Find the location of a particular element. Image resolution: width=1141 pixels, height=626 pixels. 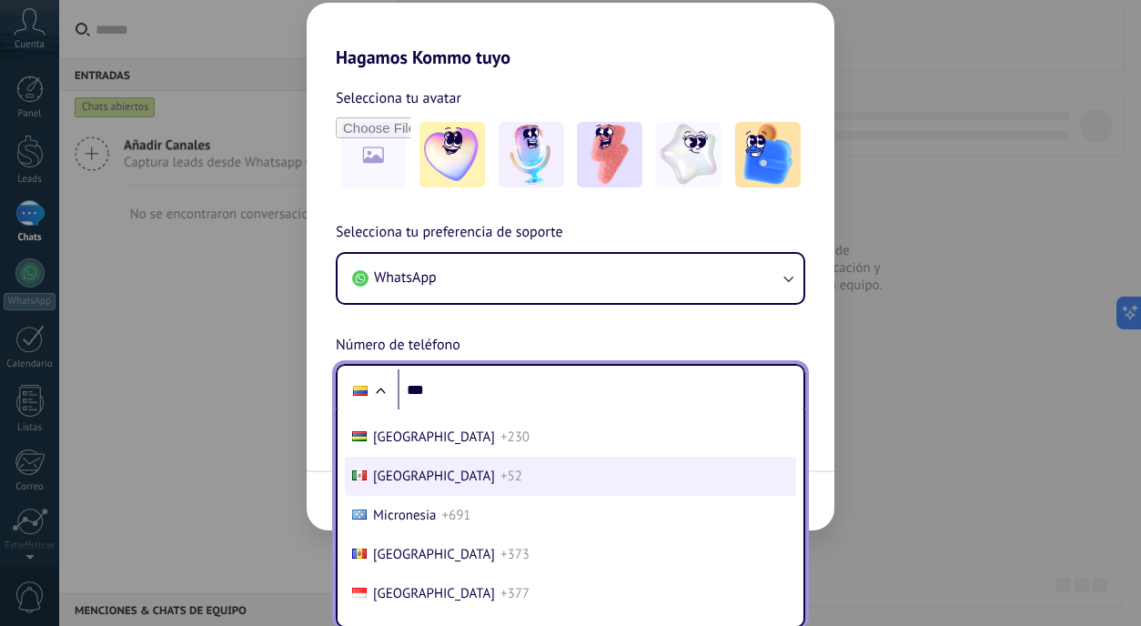

button: WhatsApp is located at coordinates (571, 278).